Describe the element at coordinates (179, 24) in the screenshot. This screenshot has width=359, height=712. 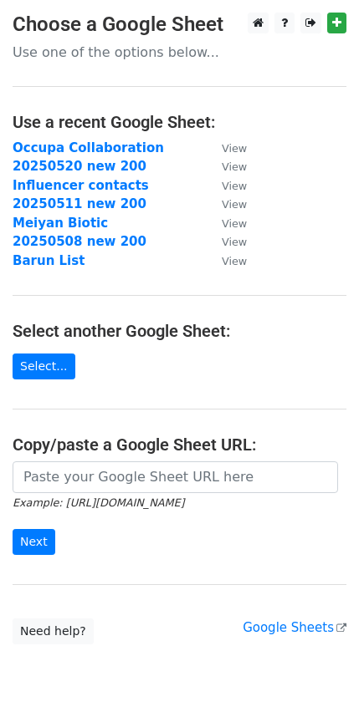
I see `h3: Choose a Google Sheet` at that location.